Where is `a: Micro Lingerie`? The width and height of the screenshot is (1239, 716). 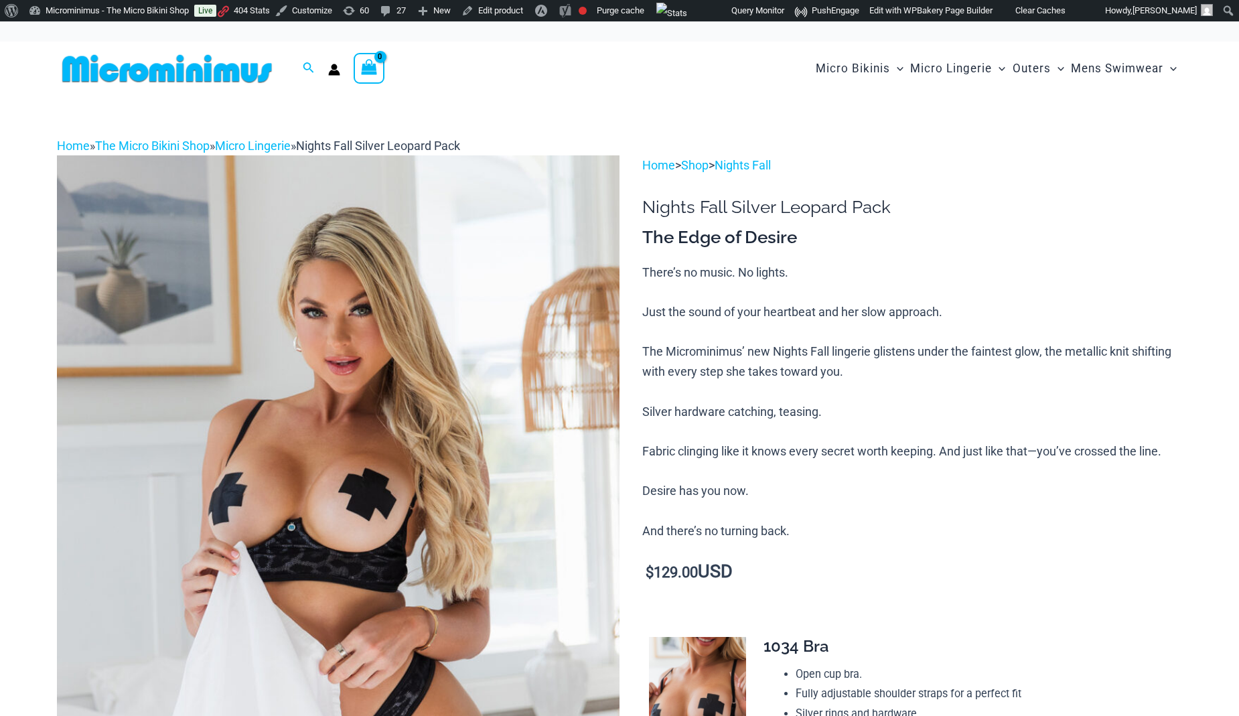
a: Micro Lingerie is located at coordinates (253, 145).